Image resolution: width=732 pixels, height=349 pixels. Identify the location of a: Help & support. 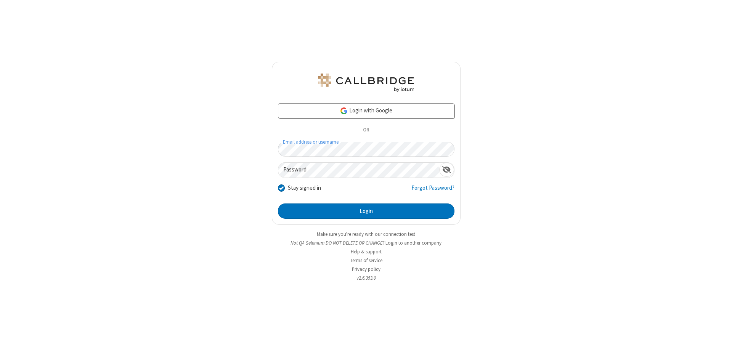
(366, 252).